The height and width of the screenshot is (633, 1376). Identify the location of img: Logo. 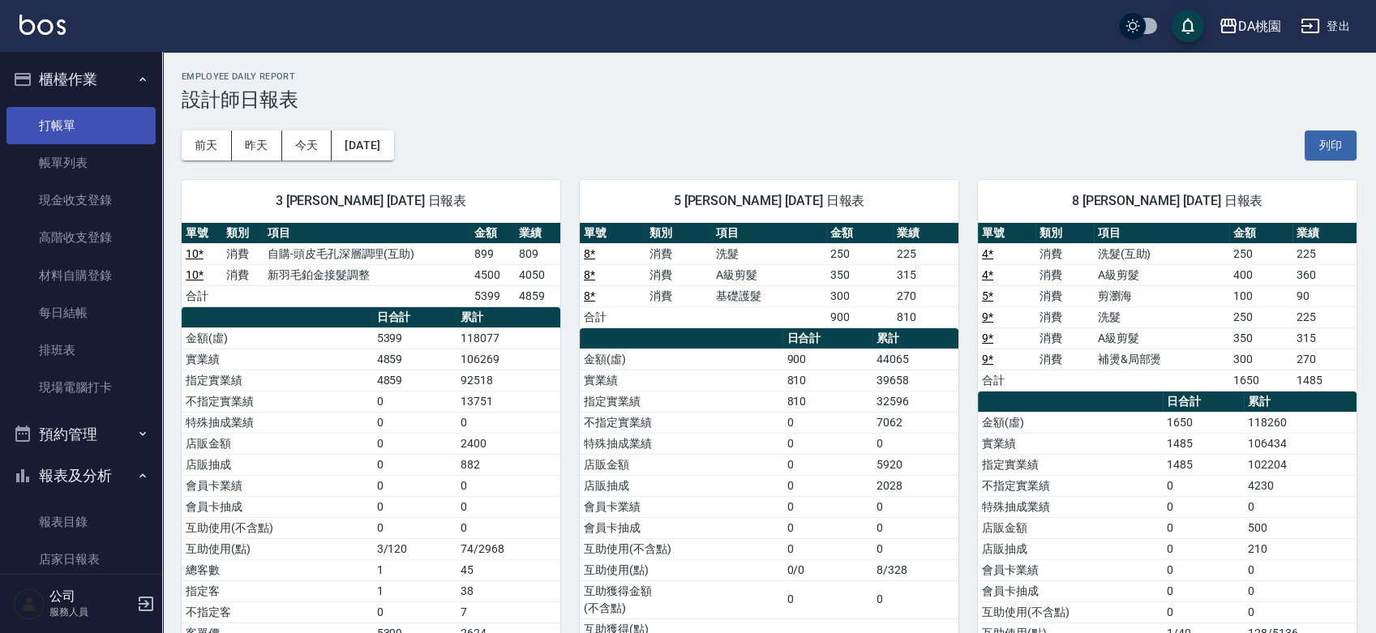
(42, 24).